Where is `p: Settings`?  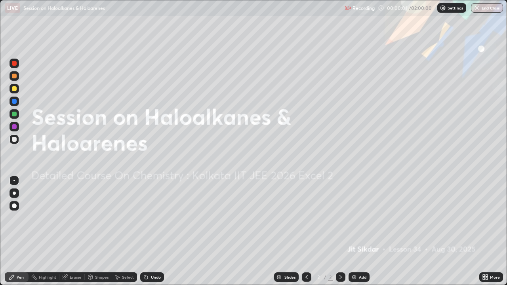 p: Settings is located at coordinates (455, 8).